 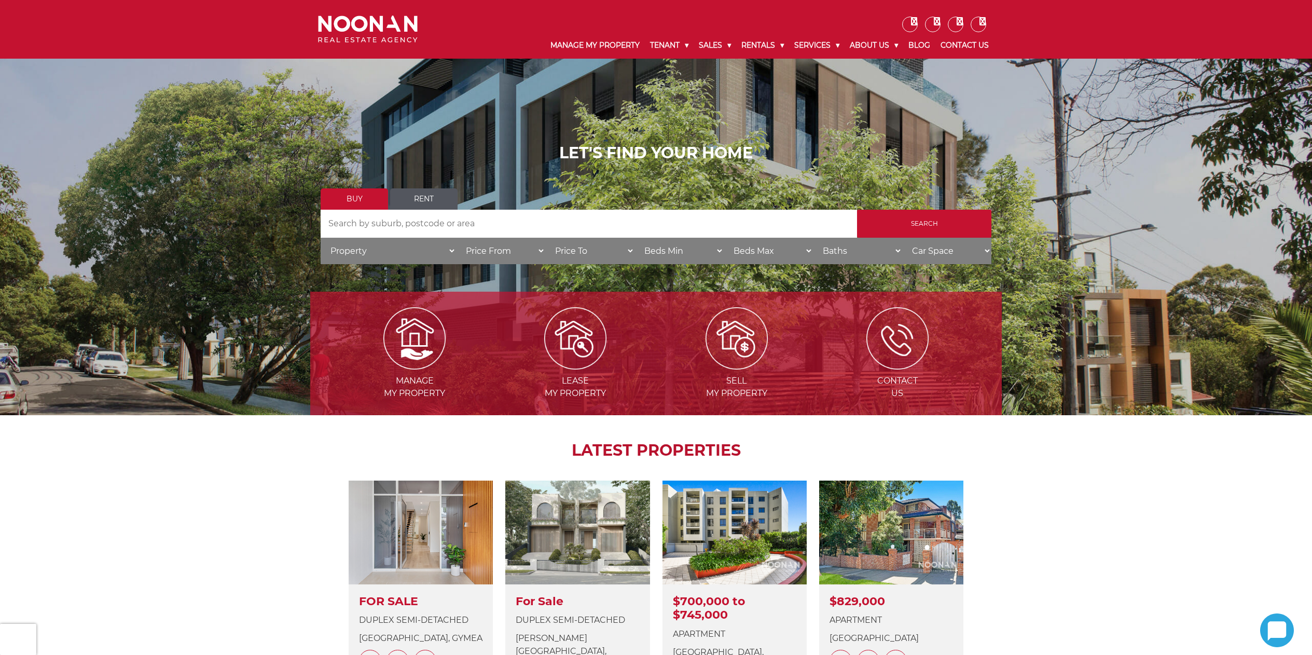 I want to click on h2: LATEST PROPERTIES, so click(x=656, y=450).